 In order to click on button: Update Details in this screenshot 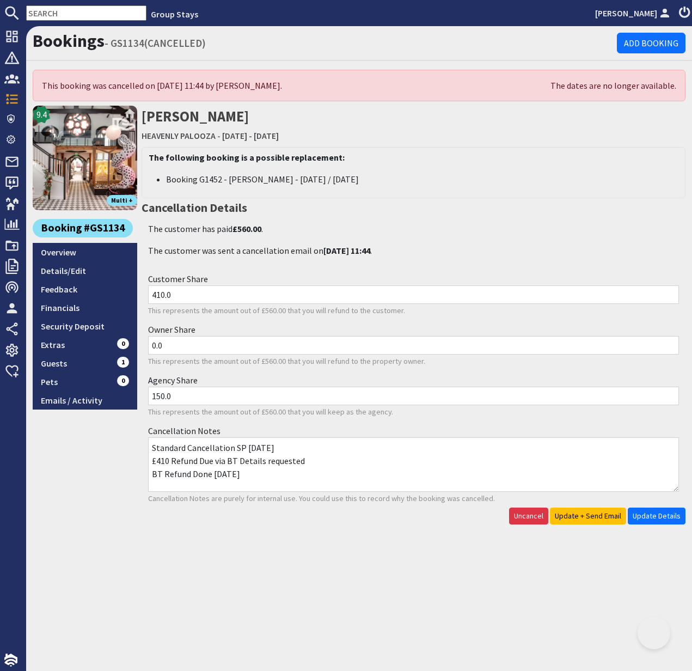, I will do `click(656, 516)`.